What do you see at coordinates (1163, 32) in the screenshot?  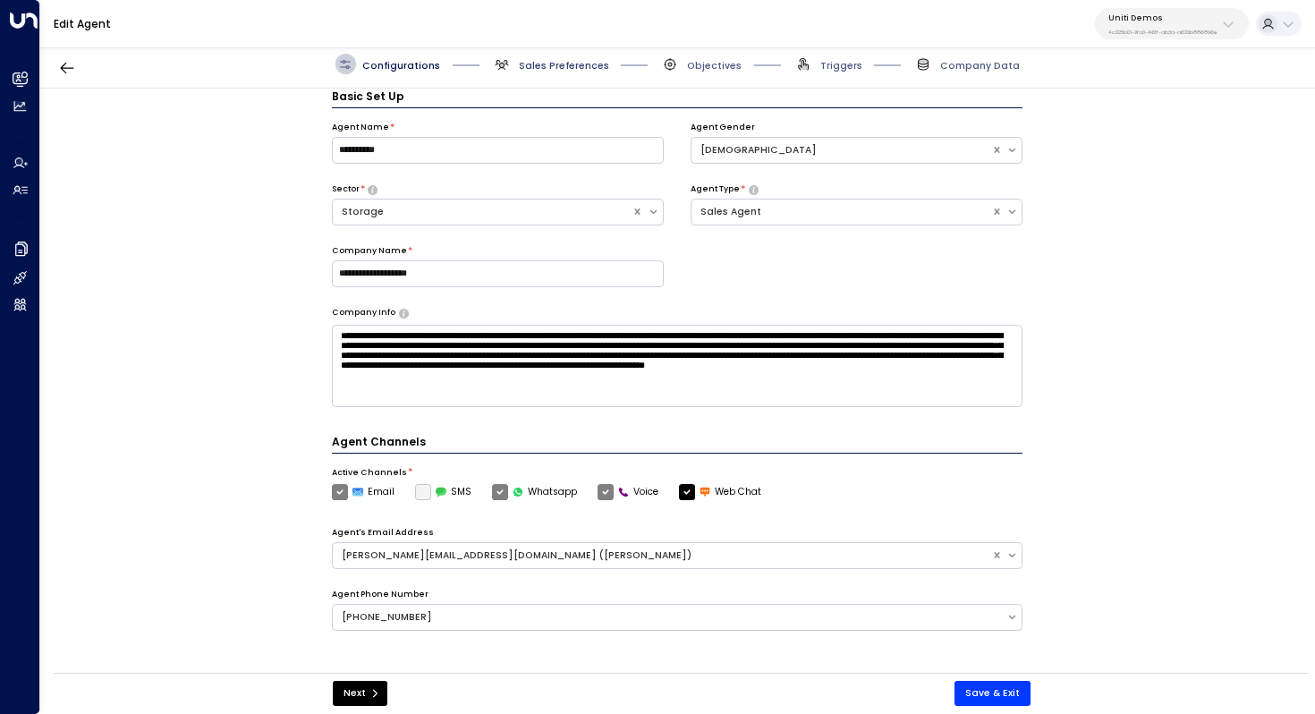 I see `p: 4c025b01-9fa0-46ff-ab3a-a620b886896e` at bounding box center [1163, 32].